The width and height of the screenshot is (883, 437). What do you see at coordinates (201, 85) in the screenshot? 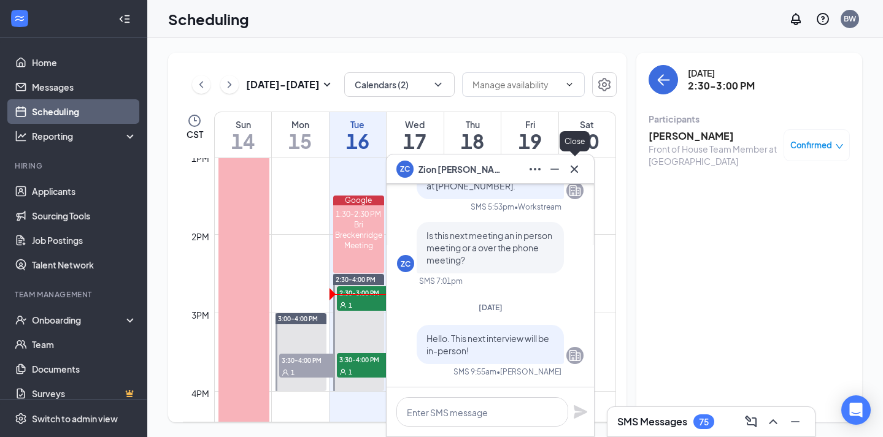
I see `svg: ChevronLeft` at bounding box center [201, 85].